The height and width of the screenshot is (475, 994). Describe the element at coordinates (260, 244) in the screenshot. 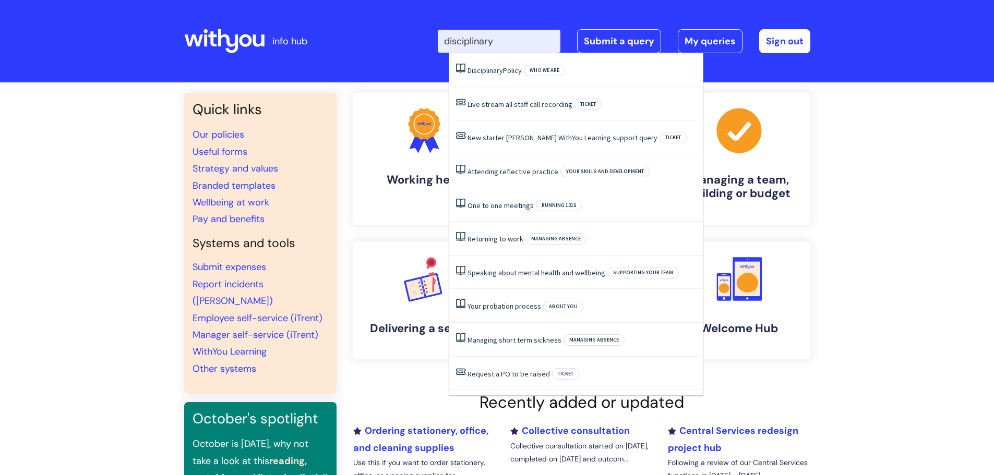

I see `h4: Systems and tools` at that location.